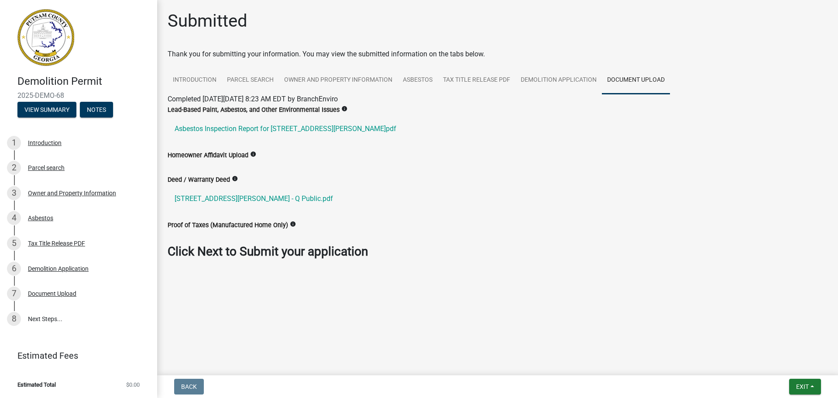 The height and width of the screenshot is (398, 838). I want to click on button: Notes, so click(96, 110).